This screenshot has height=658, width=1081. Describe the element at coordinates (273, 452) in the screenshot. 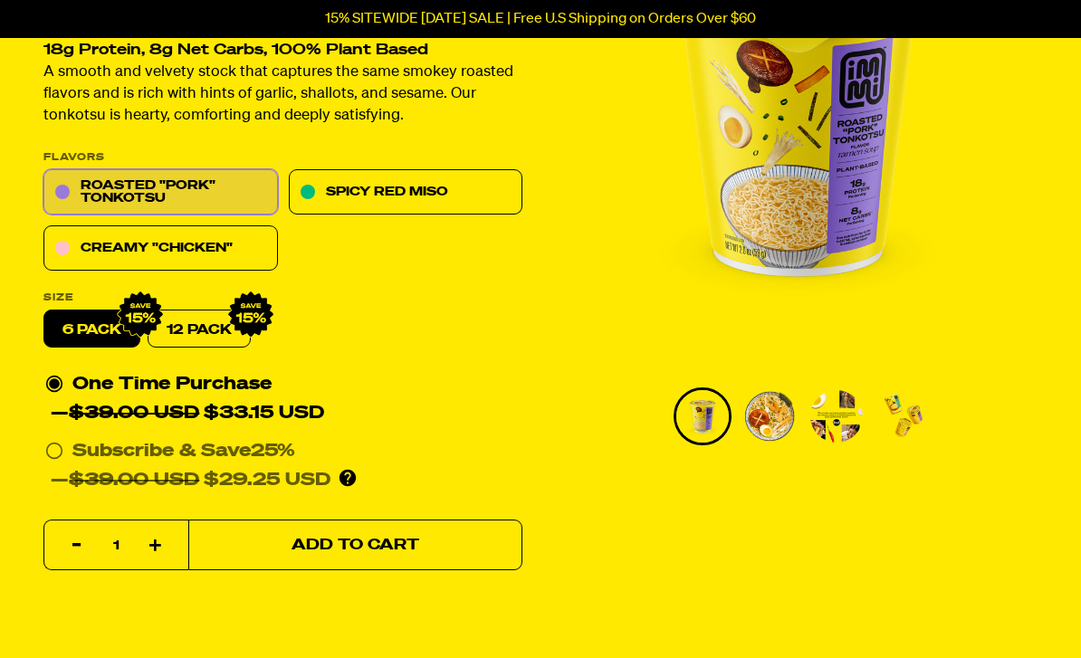

I see `span: 25%` at that location.